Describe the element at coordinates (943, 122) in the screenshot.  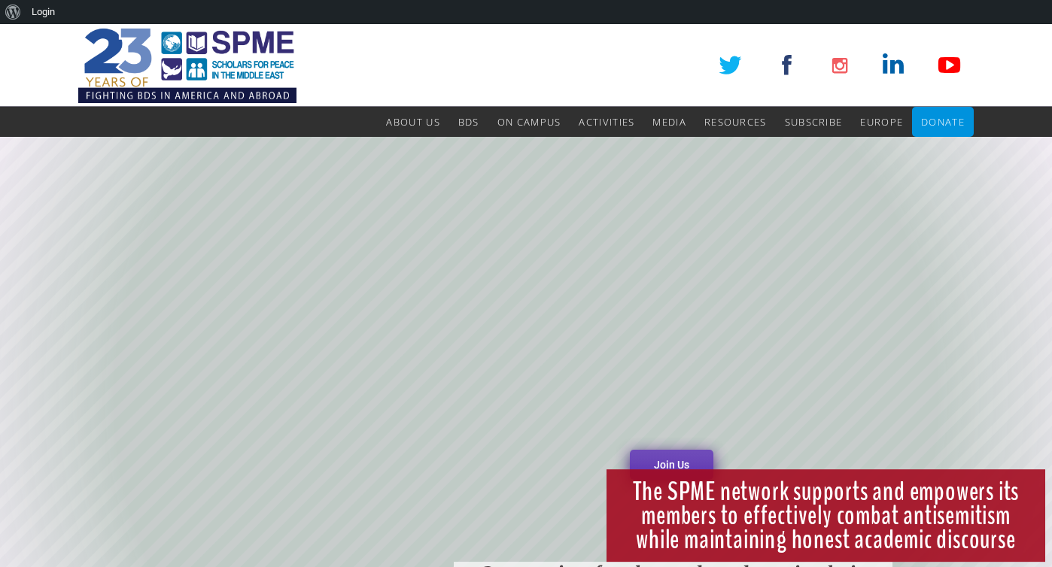
I see `a: Donate` at that location.